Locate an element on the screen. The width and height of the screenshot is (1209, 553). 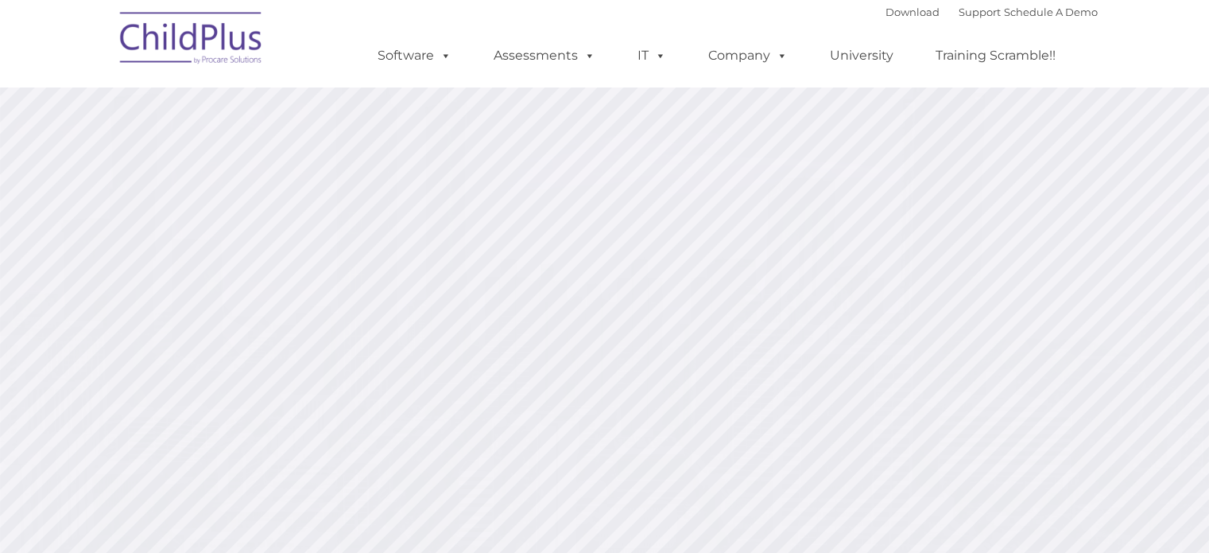
a: Learn More is located at coordinates (923, 363).